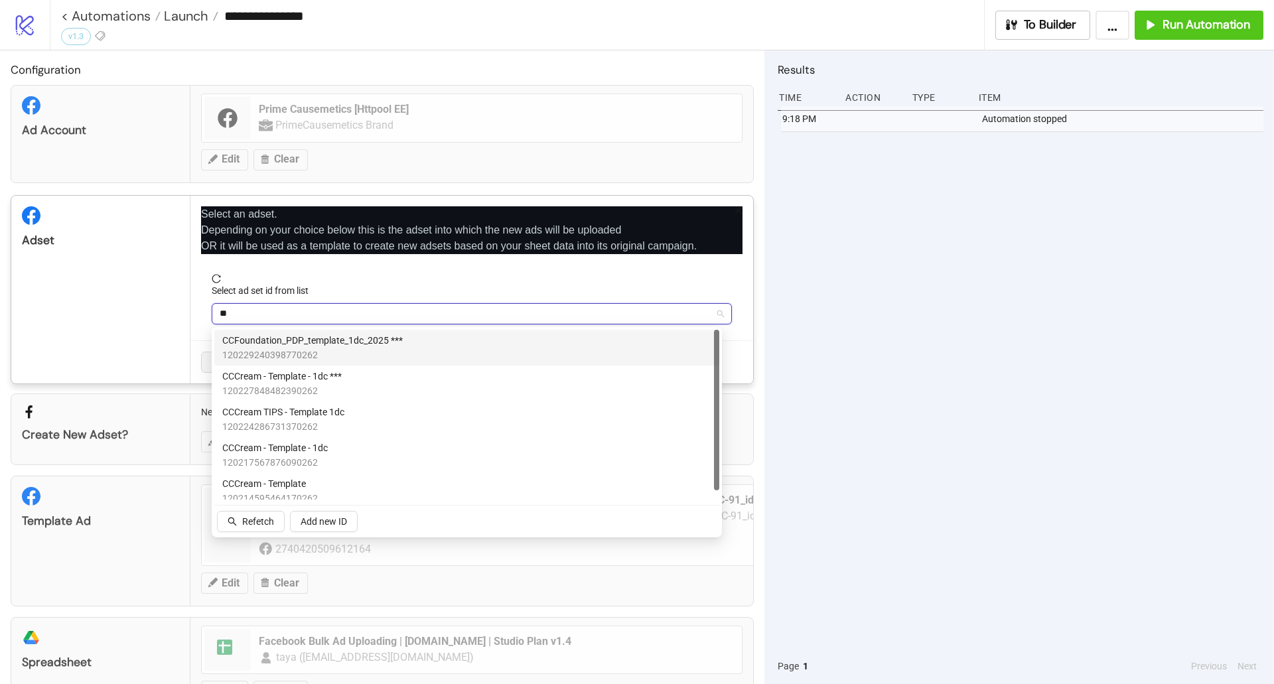 The height and width of the screenshot is (684, 1274). What do you see at coordinates (806, 666) in the screenshot?
I see `button: 1` at bounding box center [806, 666].